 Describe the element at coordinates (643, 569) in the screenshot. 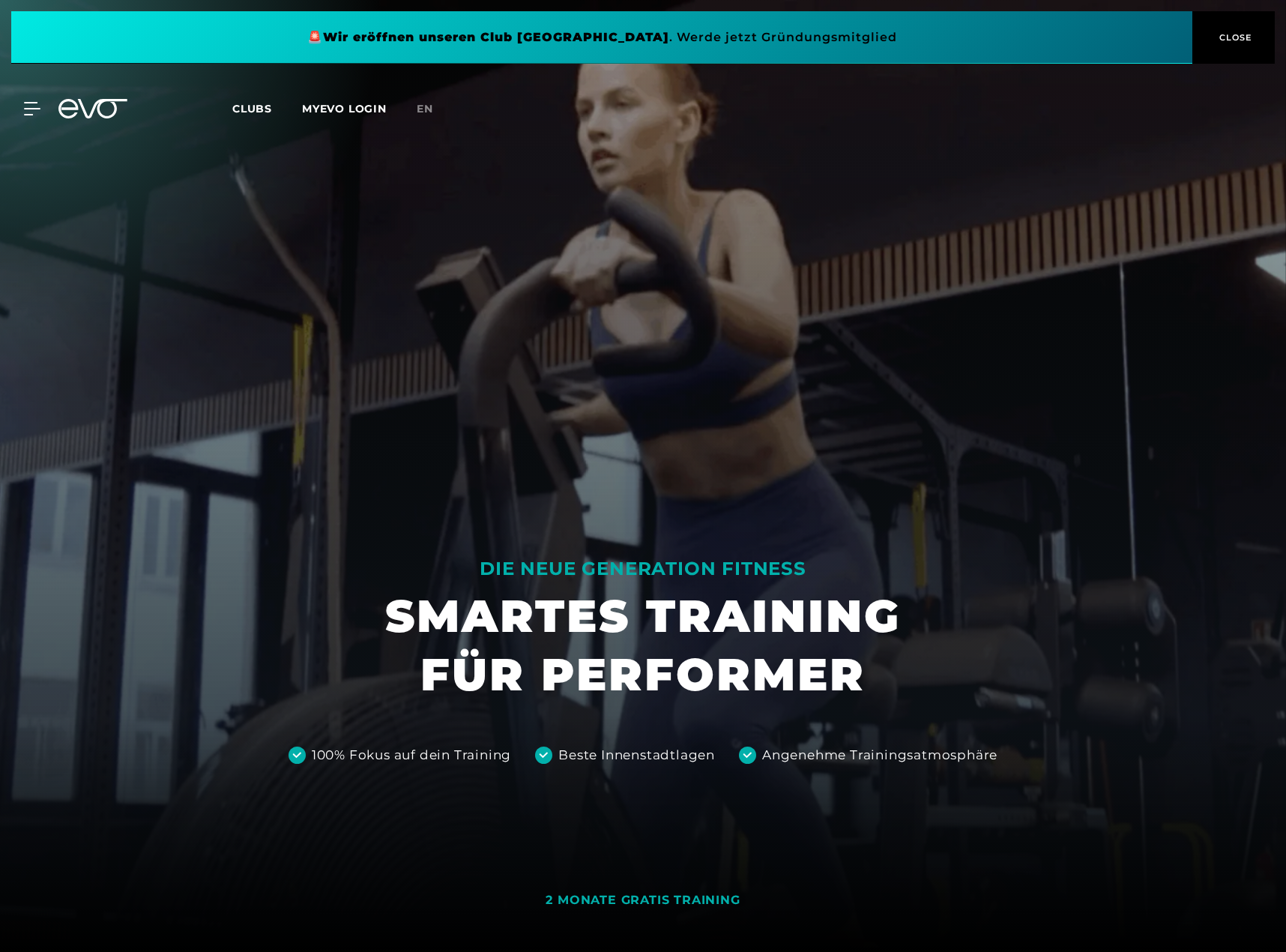

I see `div: DIE NEUE GENERATION FITNESS` at that location.